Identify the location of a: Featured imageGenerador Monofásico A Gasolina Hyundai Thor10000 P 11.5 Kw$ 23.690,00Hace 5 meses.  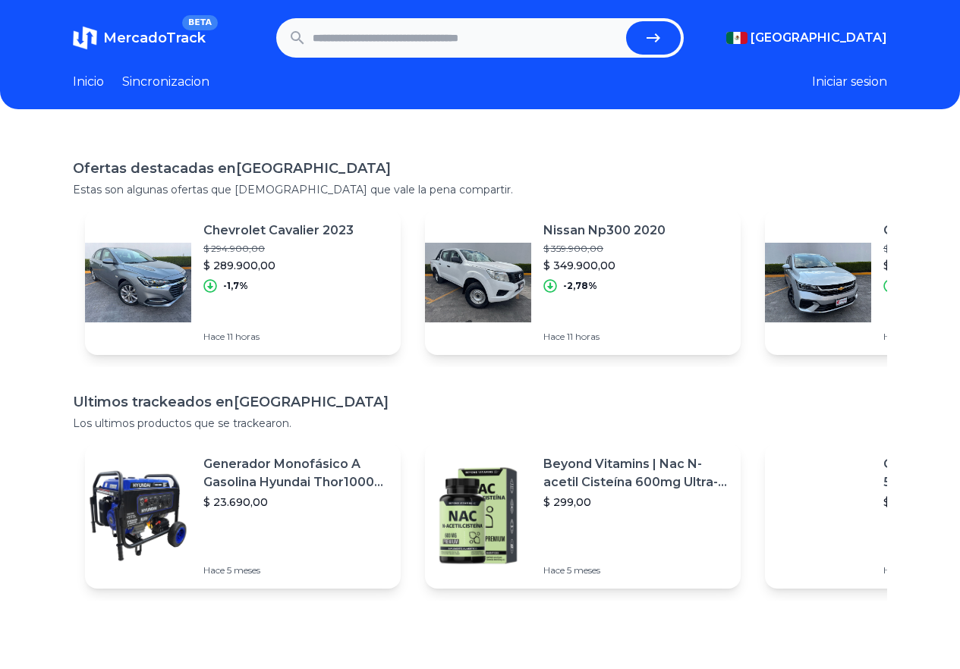
(243, 516).